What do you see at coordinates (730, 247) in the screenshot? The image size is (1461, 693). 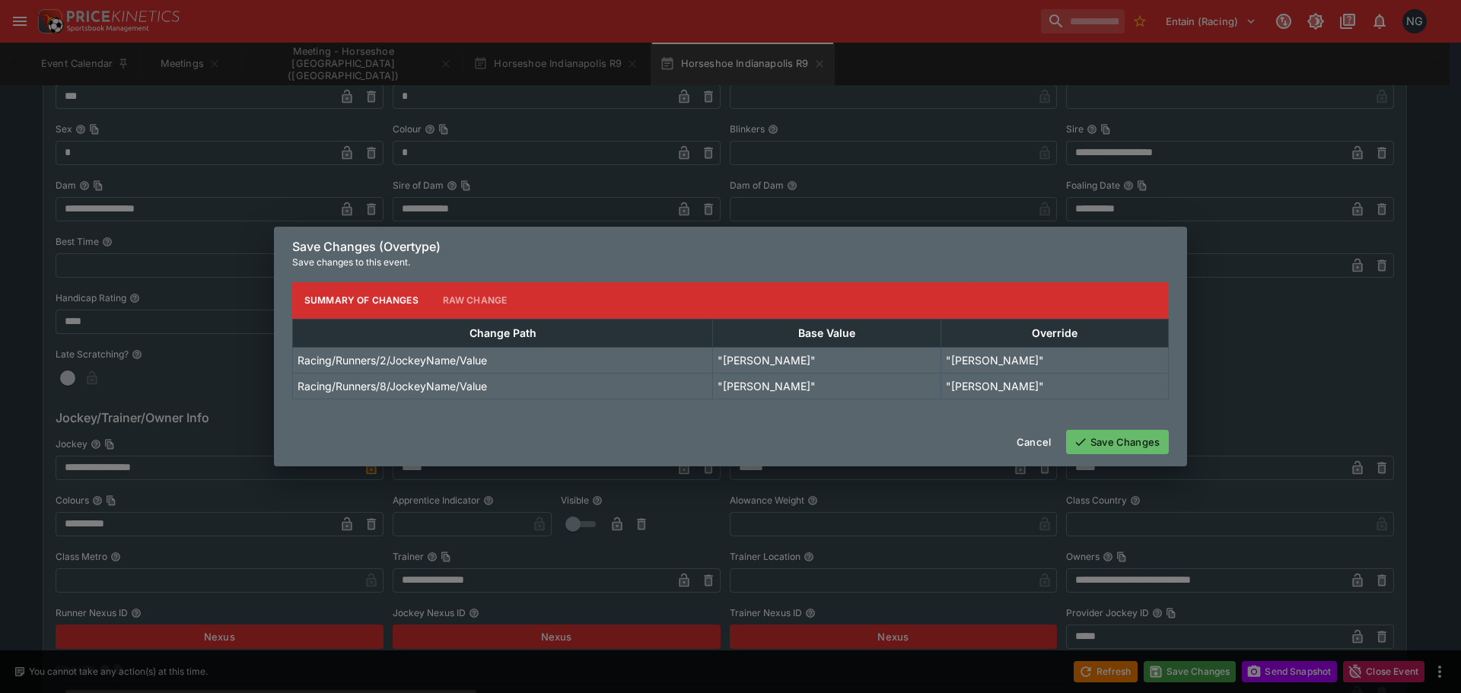 I see `h6: Save Changes (Overtype)` at bounding box center [730, 247].